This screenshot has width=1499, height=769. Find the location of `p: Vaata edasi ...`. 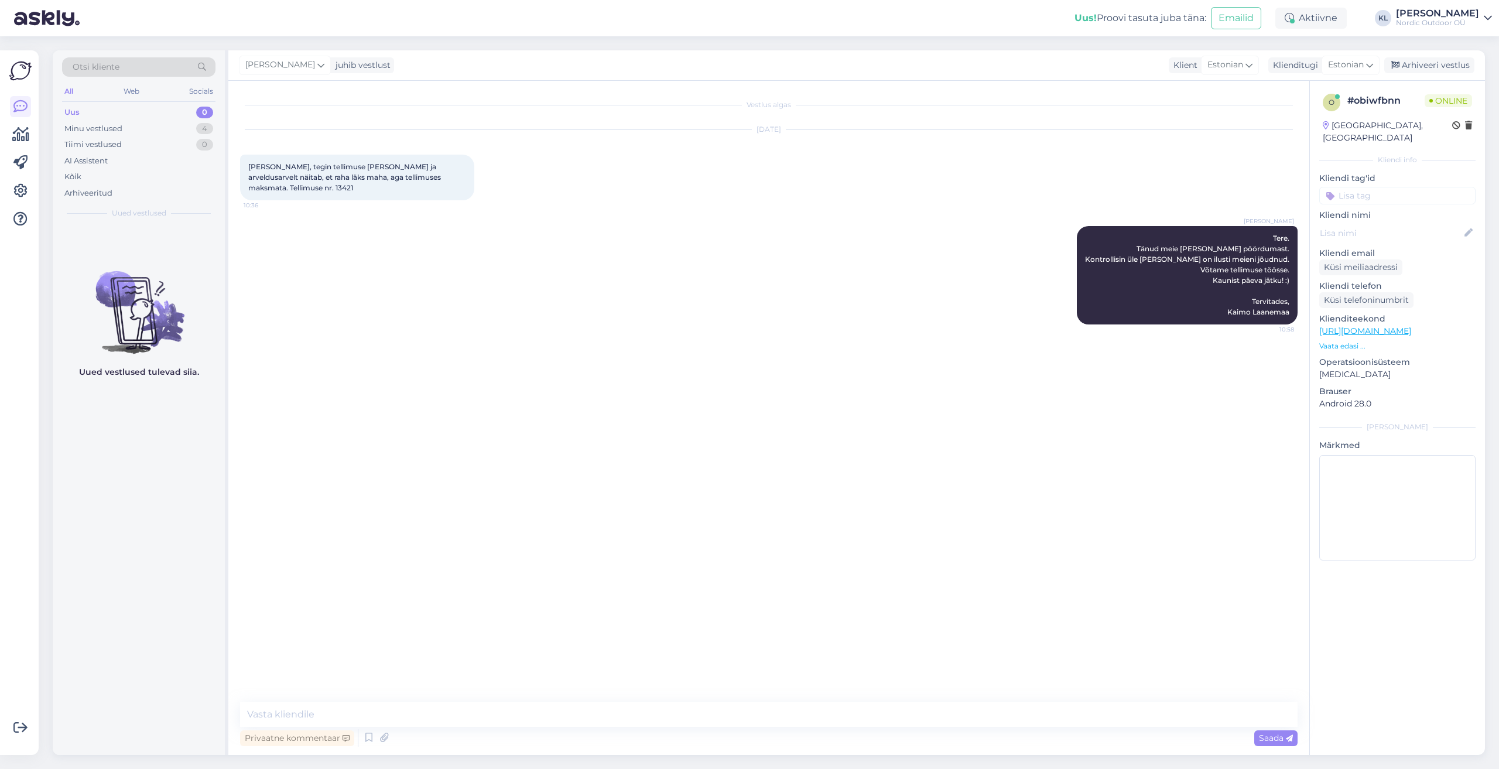

p: Vaata edasi ... is located at coordinates (1397, 346).